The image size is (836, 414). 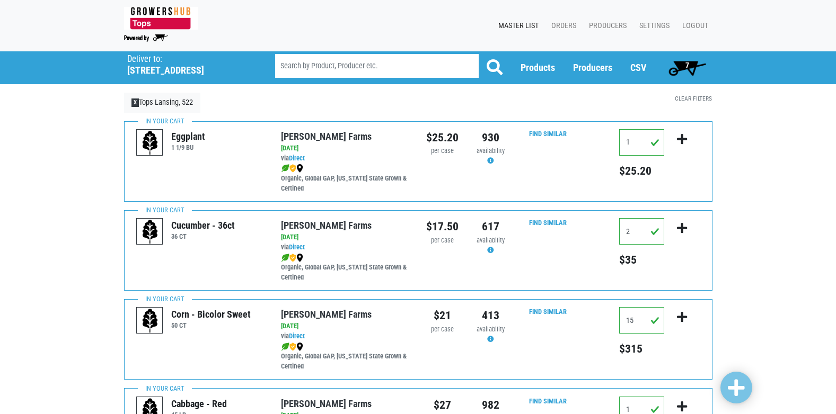 What do you see at coordinates (442, 138) in the screenshot?
I see `div: $25.20` at bounding box center [442, 138].